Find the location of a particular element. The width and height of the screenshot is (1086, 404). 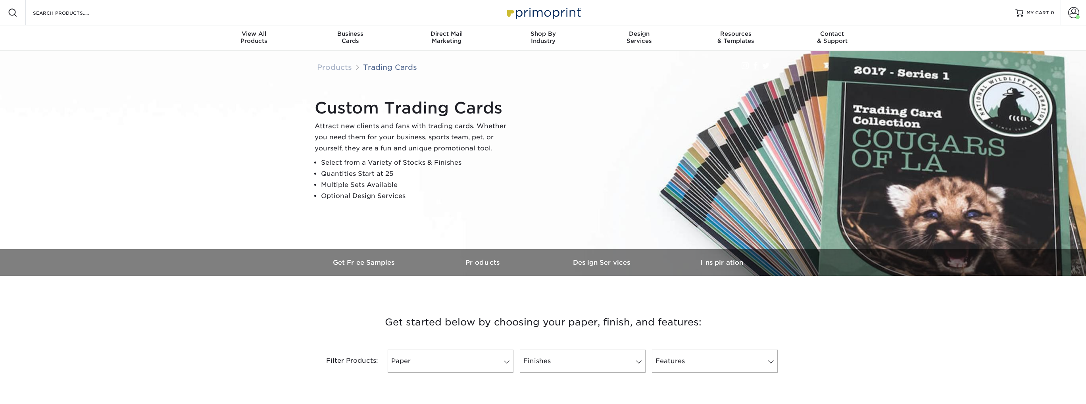

div: Filter Products: is located at coordinates (345, 361).